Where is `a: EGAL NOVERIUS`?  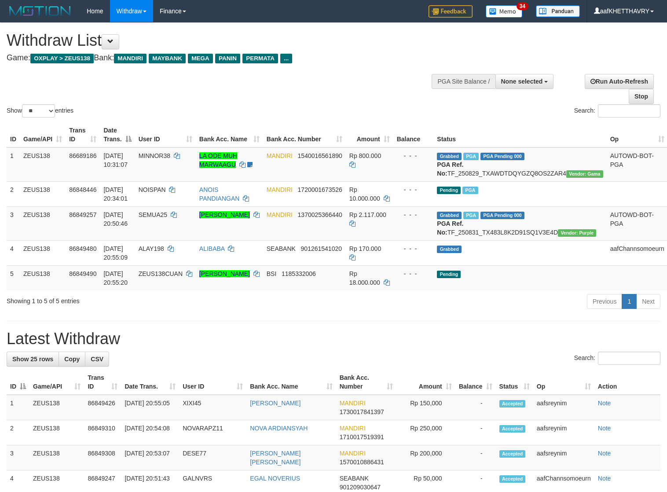
a: EGAL NOVERIUS is located at coordinates (275, 478).